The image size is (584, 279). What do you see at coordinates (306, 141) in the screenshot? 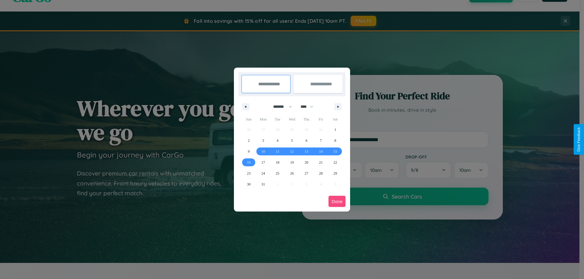
I see `button: 6` at bounding box center [306, 141].